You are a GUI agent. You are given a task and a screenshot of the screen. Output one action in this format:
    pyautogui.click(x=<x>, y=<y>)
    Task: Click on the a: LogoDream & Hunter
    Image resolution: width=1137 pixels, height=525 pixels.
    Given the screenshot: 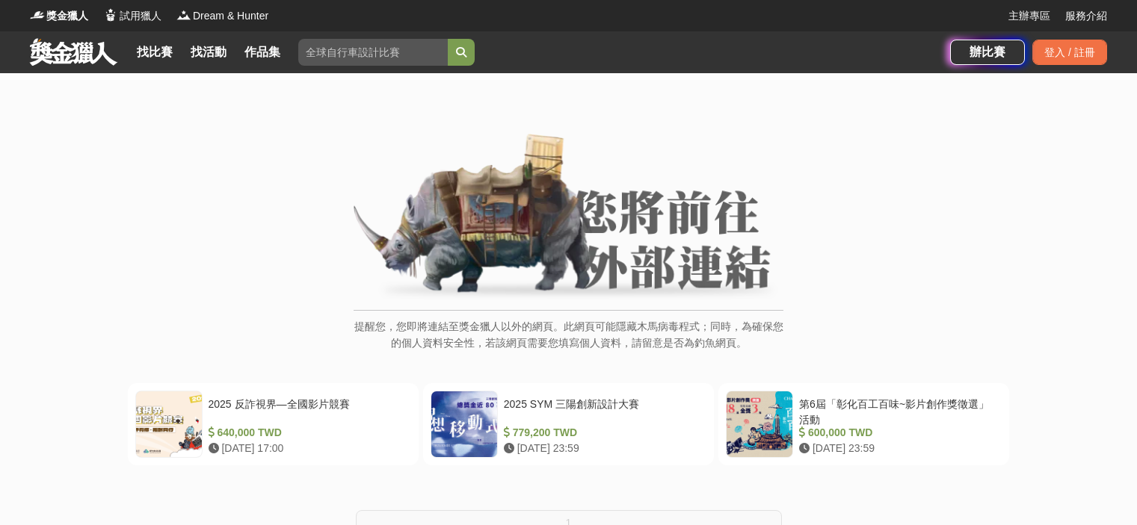 What is the action you would take?
    pyautogui.click(x=222, y=16)
    